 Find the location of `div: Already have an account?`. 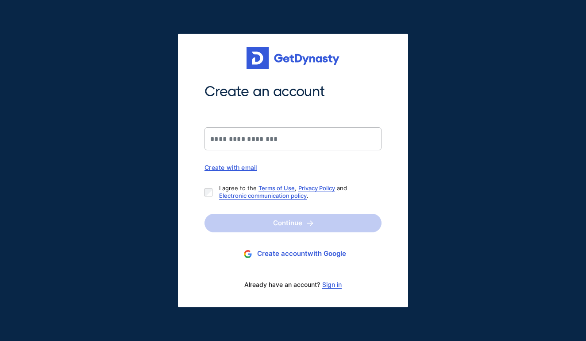

div: Already have an account? is located at coordinates (293, 284).